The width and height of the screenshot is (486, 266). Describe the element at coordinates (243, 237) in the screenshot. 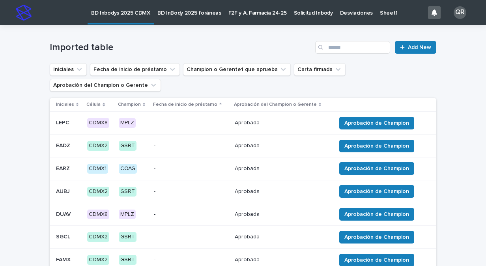

I see `tr: SGCLSGCL CDMX2GSRT-AprobadaAprobación de Champion` at that location.